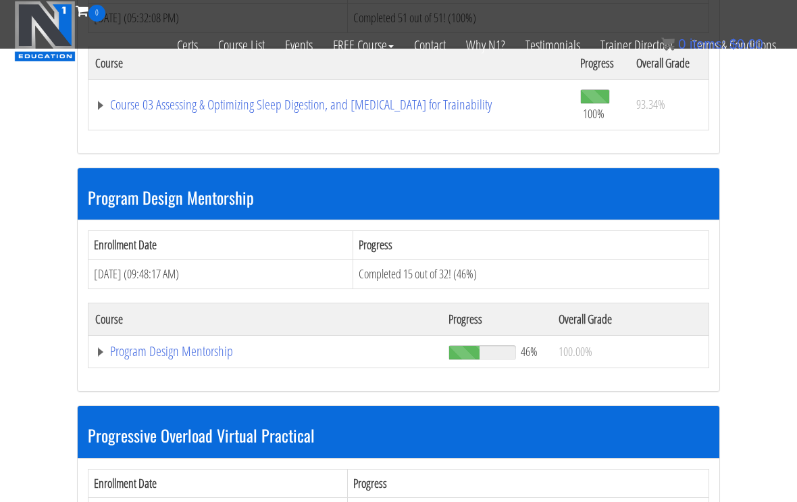 Image resolution: width=797 pixels, height=502 pixels. What do you see at coordinates (187, 45) in the screenshot?
I see `a: Certs` at bounding box center [187, 45].